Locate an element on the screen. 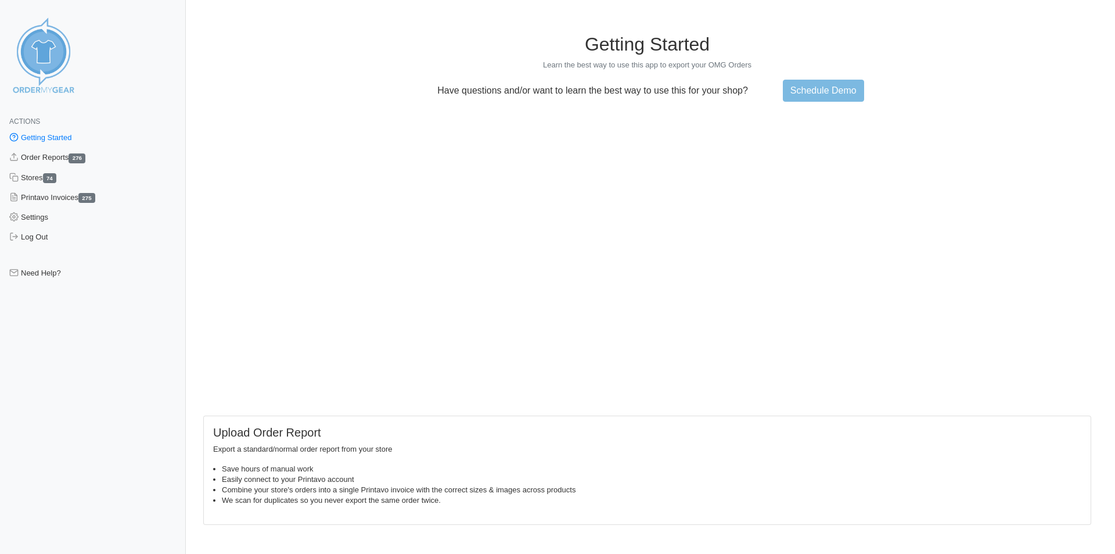  h5: Upload Order Report is located at coordinates (647, 432).